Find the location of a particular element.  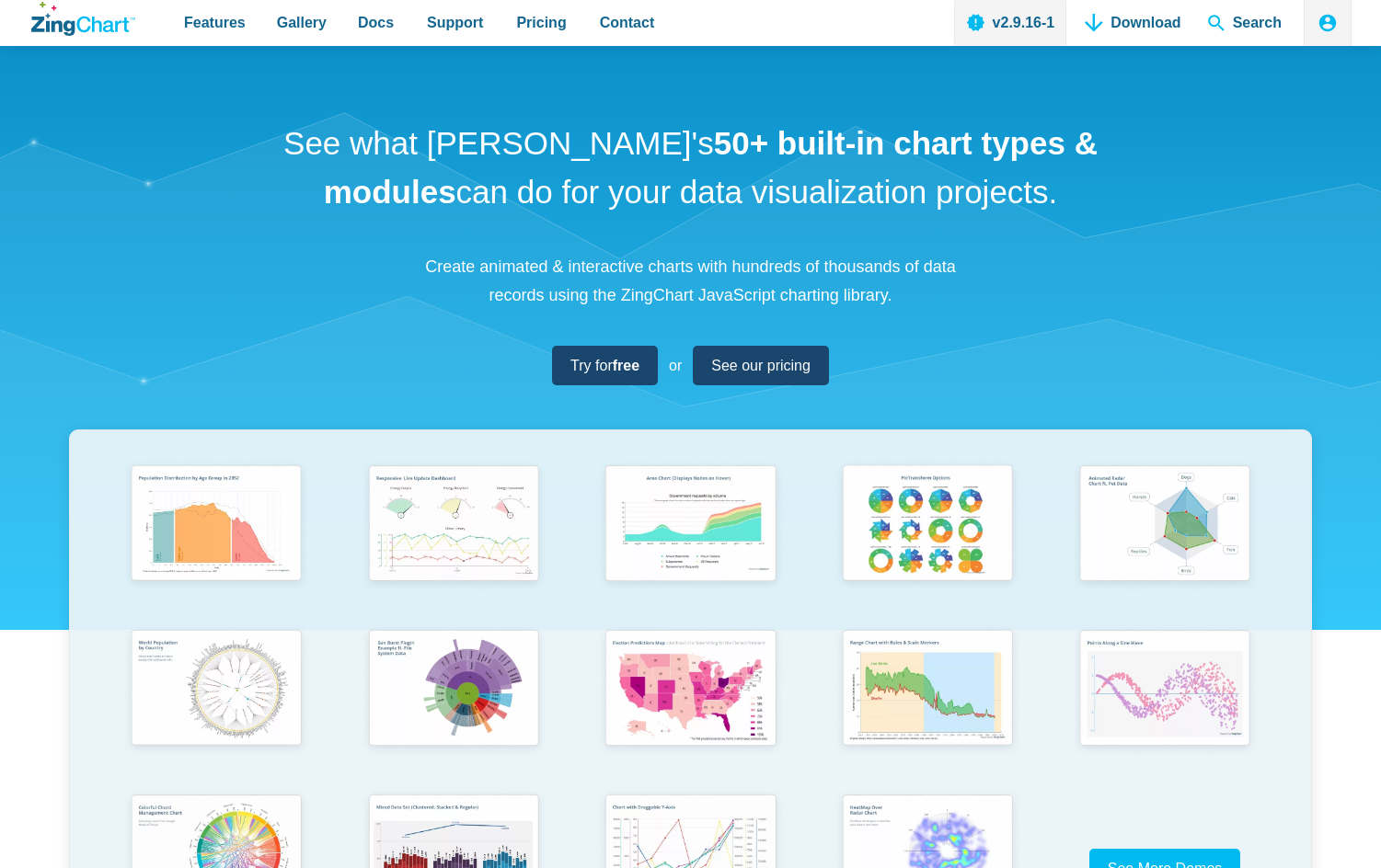

img: Area Chart (Displays Nodes on Hover) is located at coordinates (690, 525).